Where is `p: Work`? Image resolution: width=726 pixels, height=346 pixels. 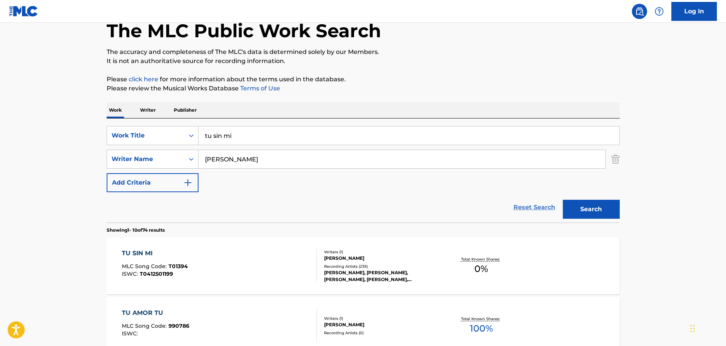 p: Work is located at coordinates (115, 110).